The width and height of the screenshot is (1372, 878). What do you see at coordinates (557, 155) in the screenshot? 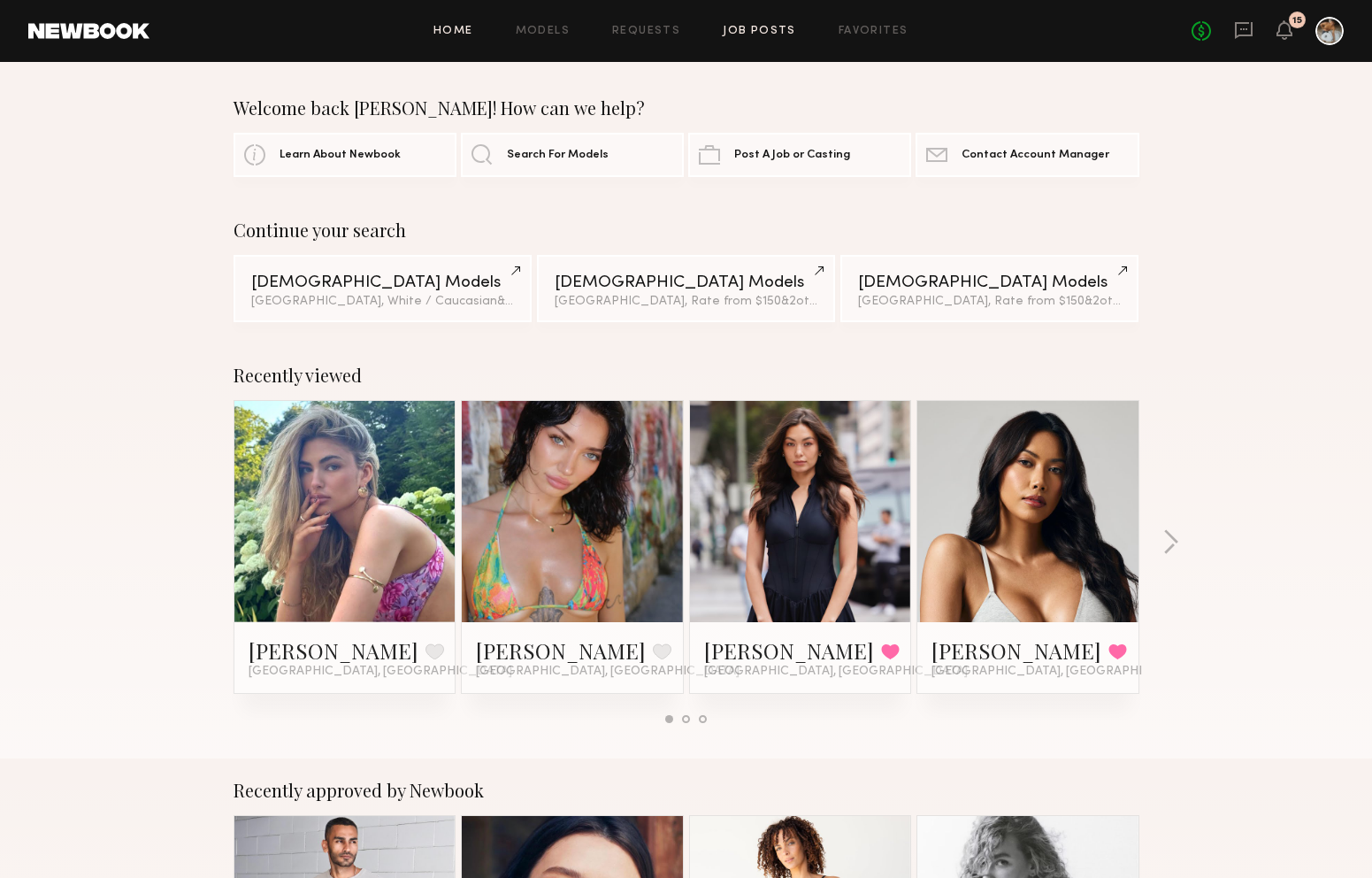
I see `span: Search For Models` at bounding box center [557, 155].